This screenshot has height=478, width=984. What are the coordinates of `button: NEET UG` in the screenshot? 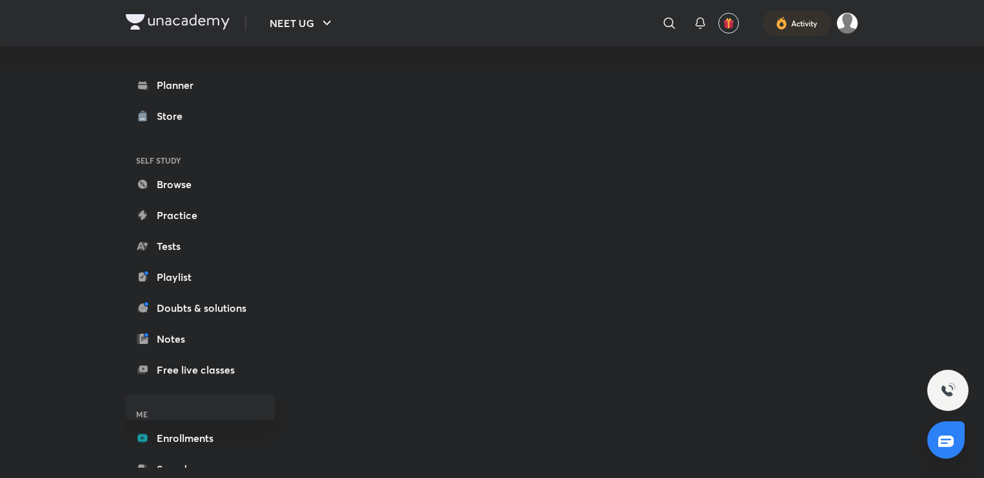 It's located at (302, 23).